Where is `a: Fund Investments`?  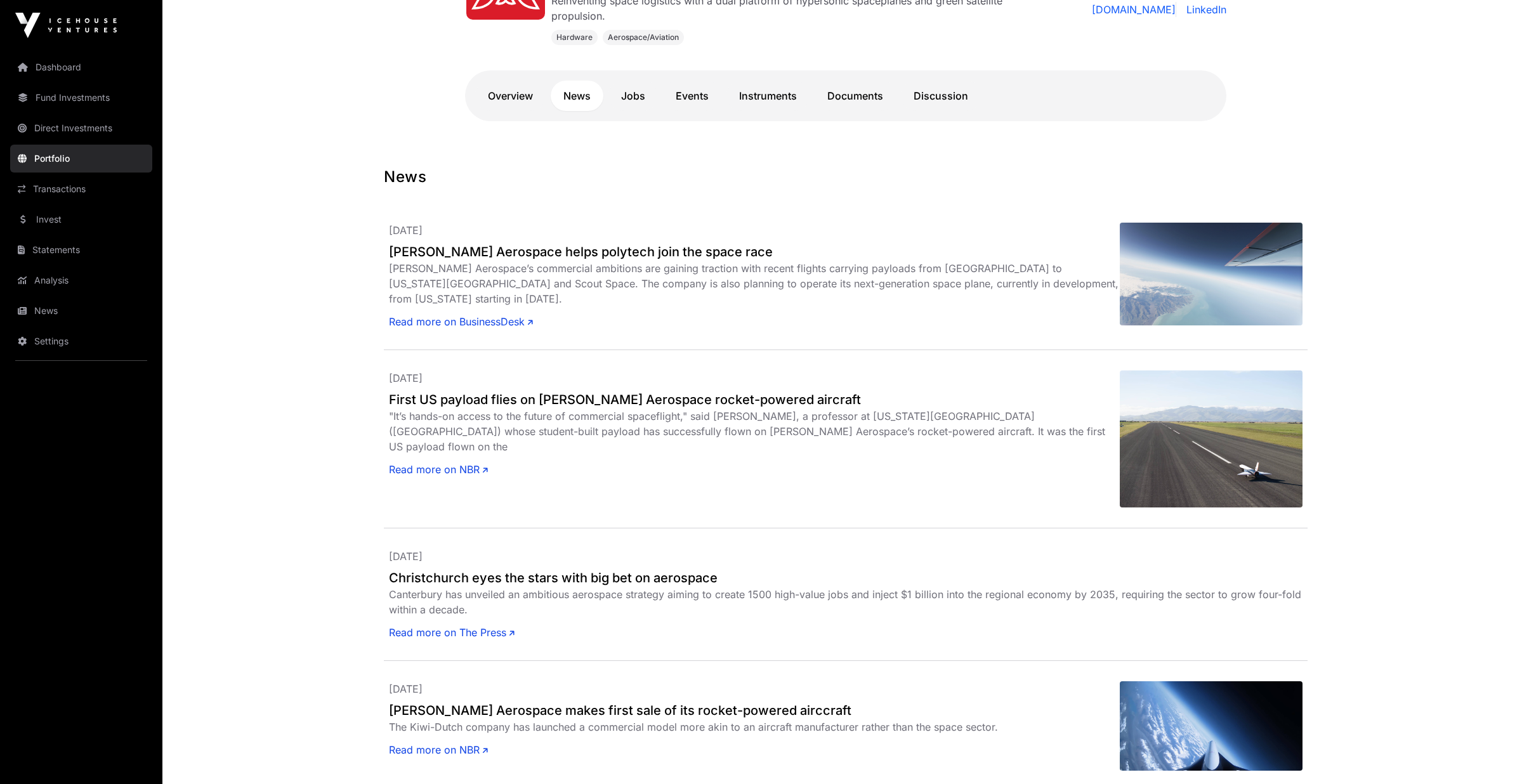
a: Fund Investments is located at coordinates (81, 98).